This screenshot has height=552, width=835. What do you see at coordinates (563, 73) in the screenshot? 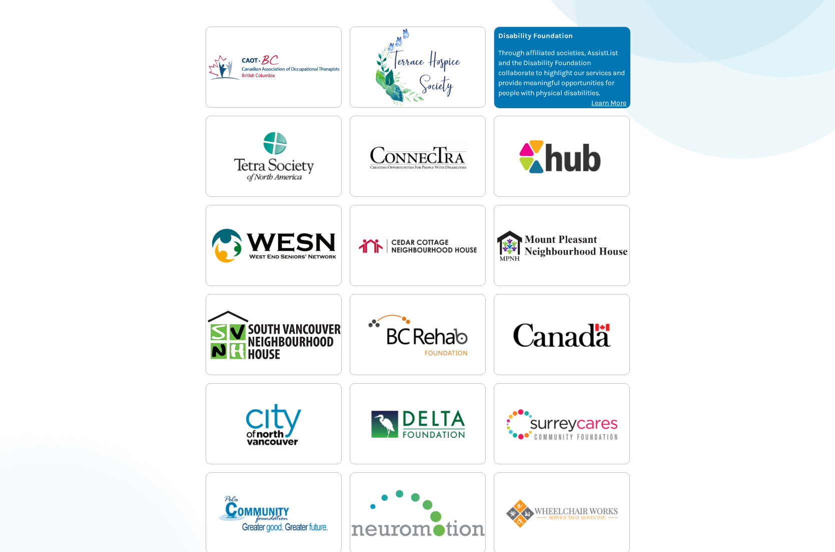
I see `p: Through affiliated societies, AssistList and the Disability Foundation collaborate to highlight o...` at bounding box center [563, 73].